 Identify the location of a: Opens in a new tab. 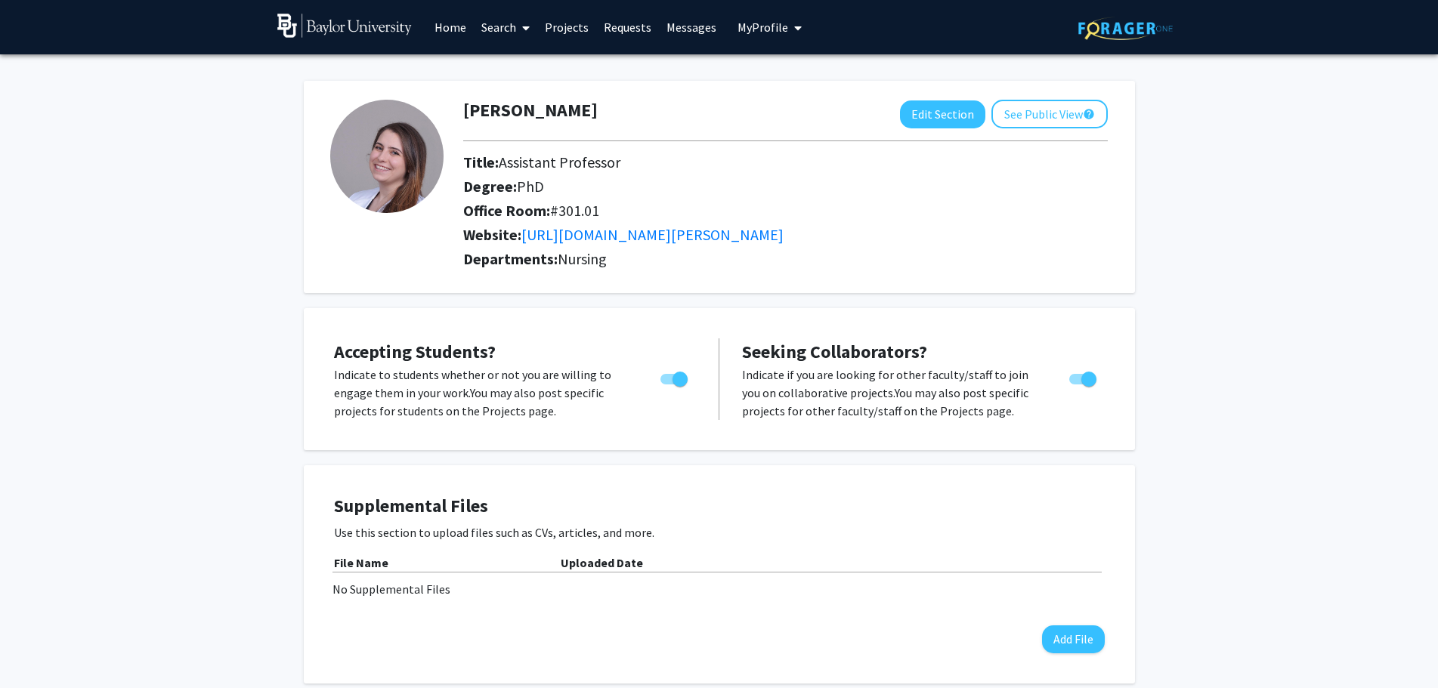
(652, 234).